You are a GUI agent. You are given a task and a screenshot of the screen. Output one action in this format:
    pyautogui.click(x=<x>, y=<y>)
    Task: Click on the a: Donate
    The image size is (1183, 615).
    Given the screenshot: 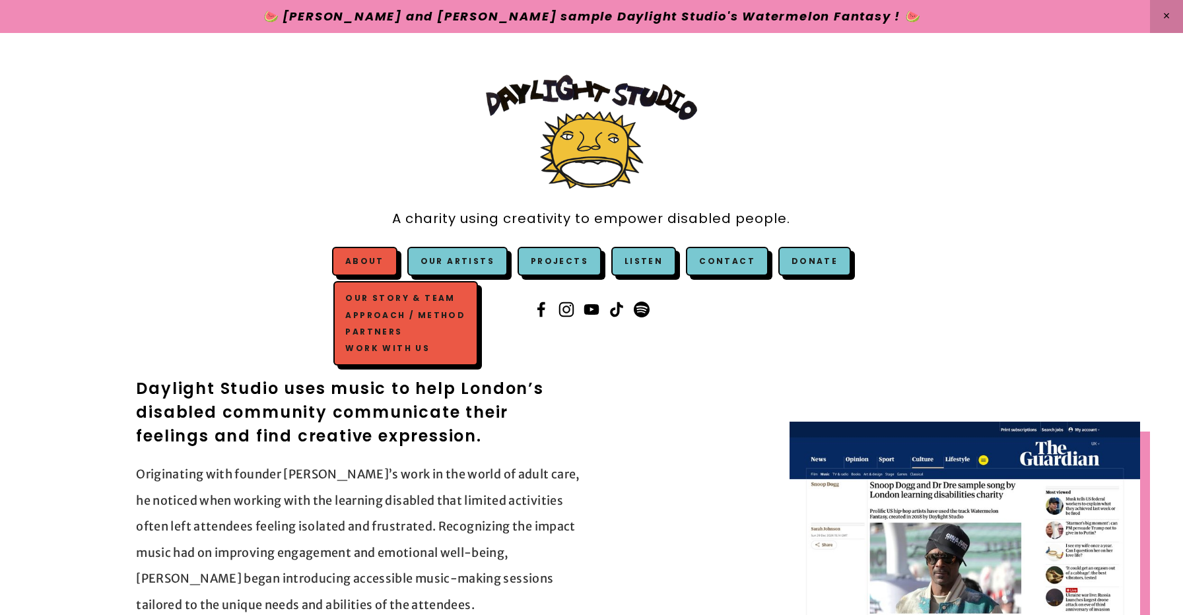 What is the action you would take?
    pyautogui.click(x=814, y=261)
    